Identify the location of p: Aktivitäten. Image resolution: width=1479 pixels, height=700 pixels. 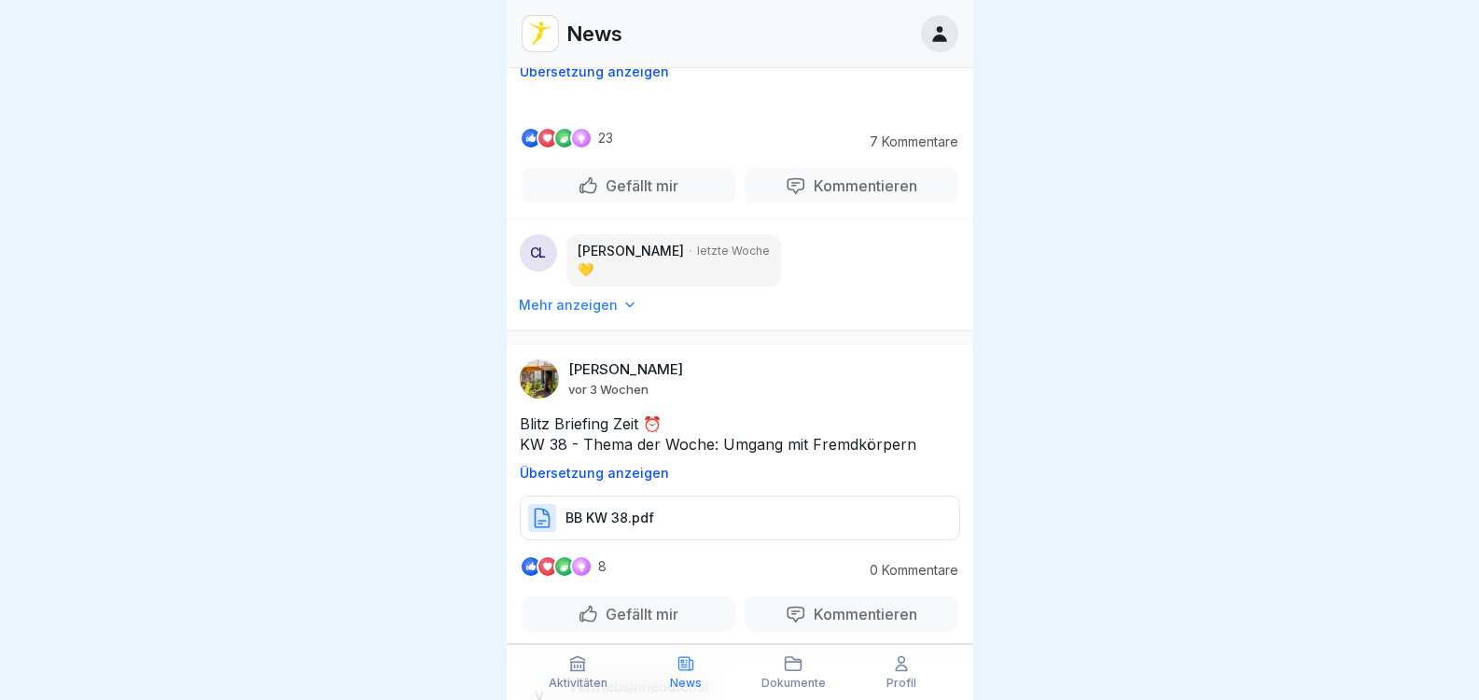
(578, 683).